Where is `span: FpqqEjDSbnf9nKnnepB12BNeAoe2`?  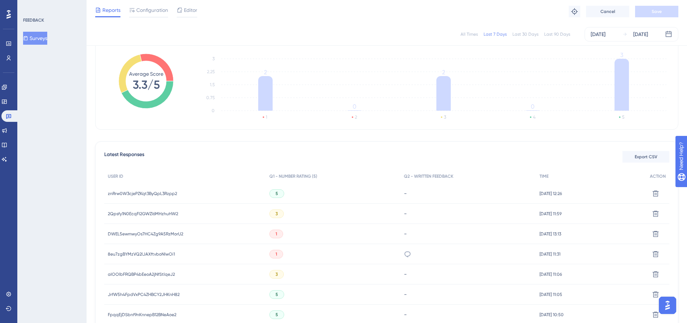 span: FpqqEjDSbnf9nKnnepB12BNeAoe2 is located at coordinates (142, 315).